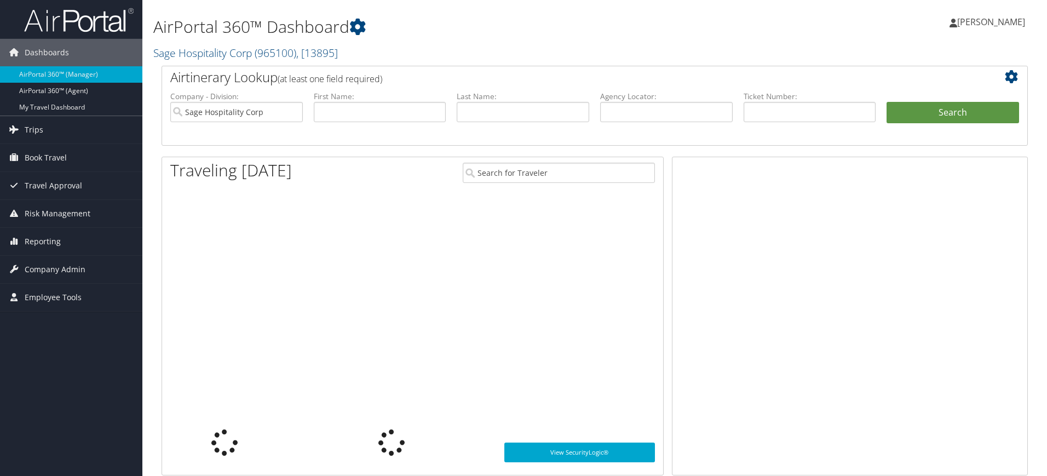 The image size is (1047, 476). Describe the element at coordinates (317, 53) in the screenshot. I see `span: , [ 13895 ]` at that location.